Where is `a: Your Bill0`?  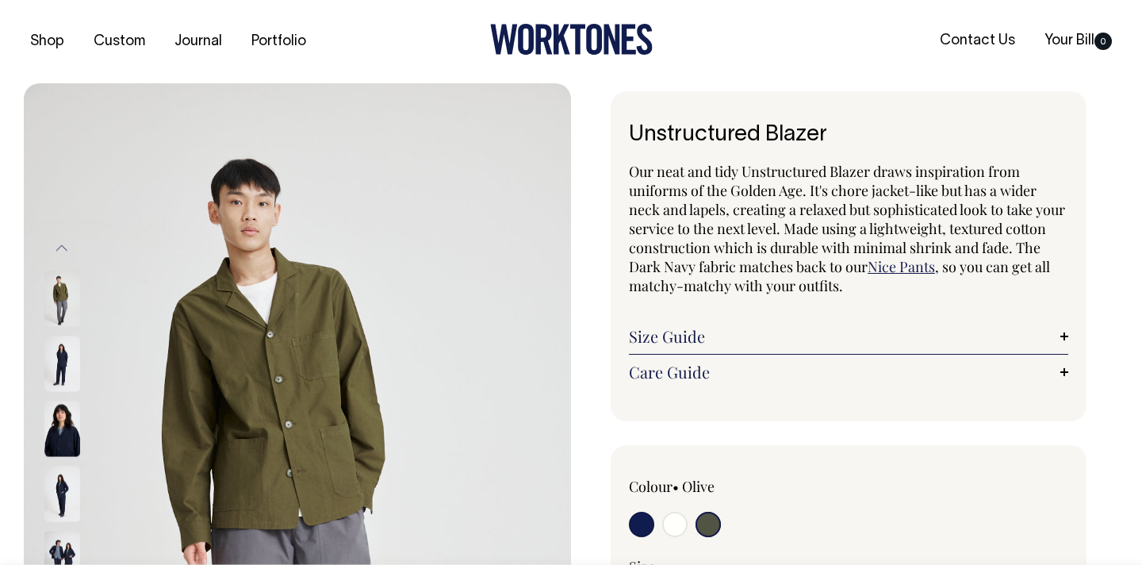
a: Your Bill0 is located at coordinates (1078, 40).